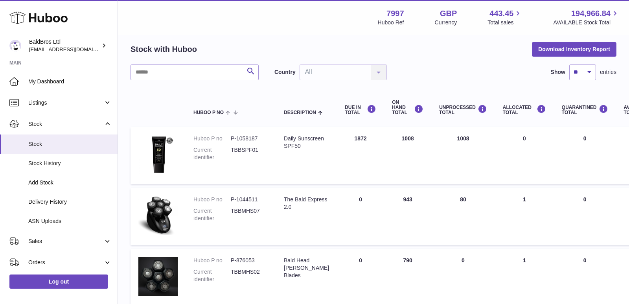  What do you see at coordinates (70, 221) in the screenshot?
I see `span: ASN Uploads` at bounding box center [70, 221].